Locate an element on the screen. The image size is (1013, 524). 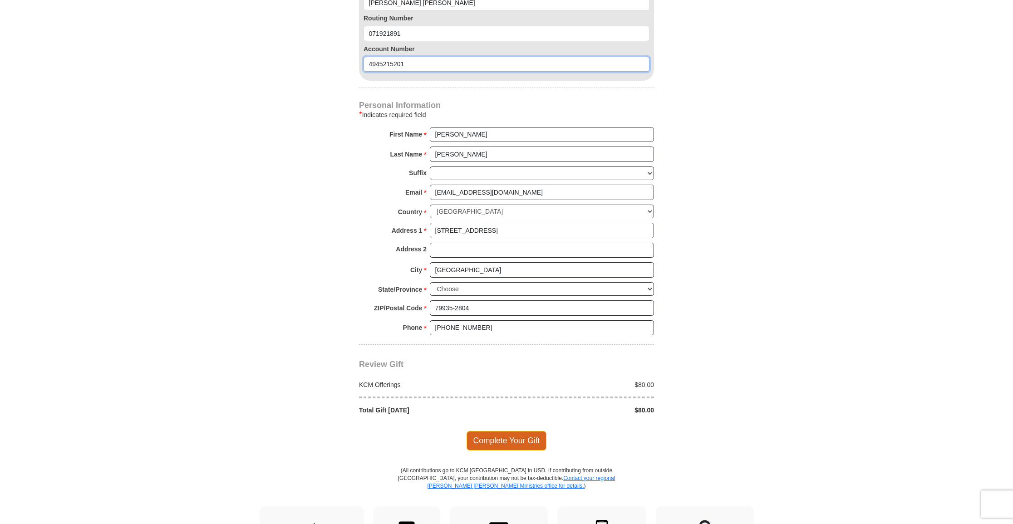
strong: Address 2 is located at coordinates (411, 249).